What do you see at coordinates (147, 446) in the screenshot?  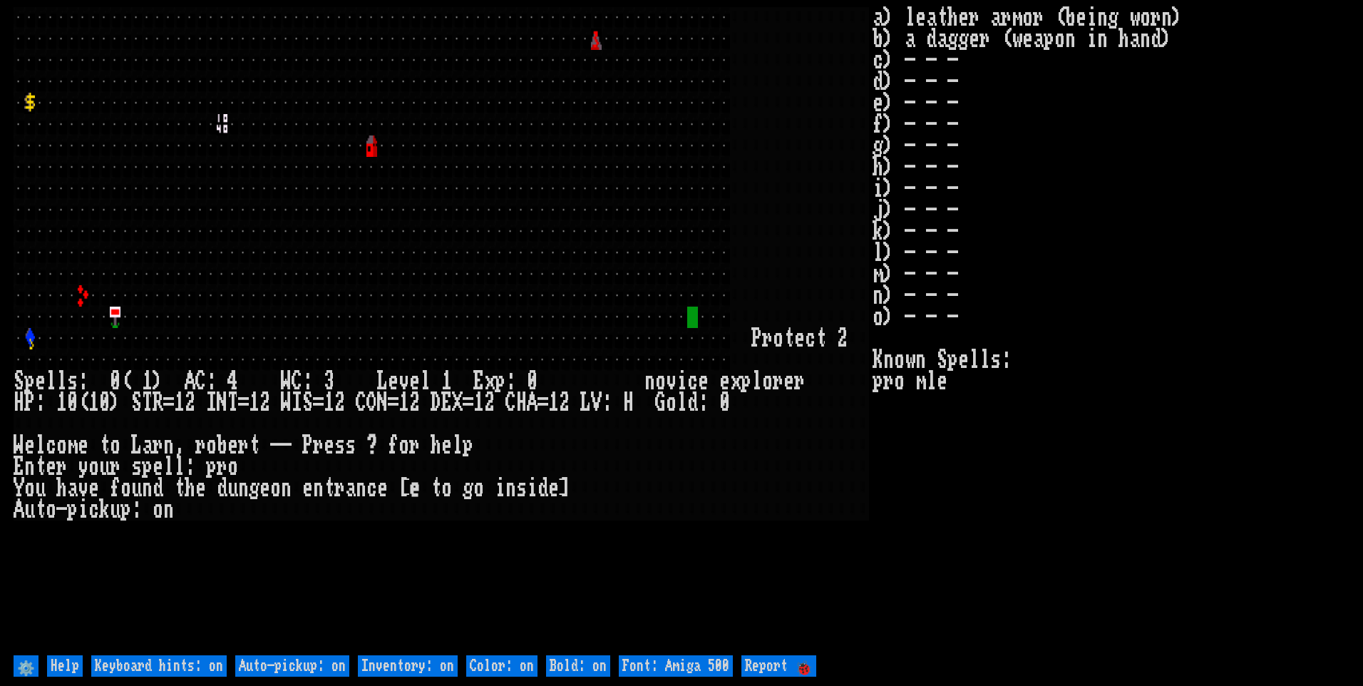 I see `div: a` at bounding box center [147, 446].